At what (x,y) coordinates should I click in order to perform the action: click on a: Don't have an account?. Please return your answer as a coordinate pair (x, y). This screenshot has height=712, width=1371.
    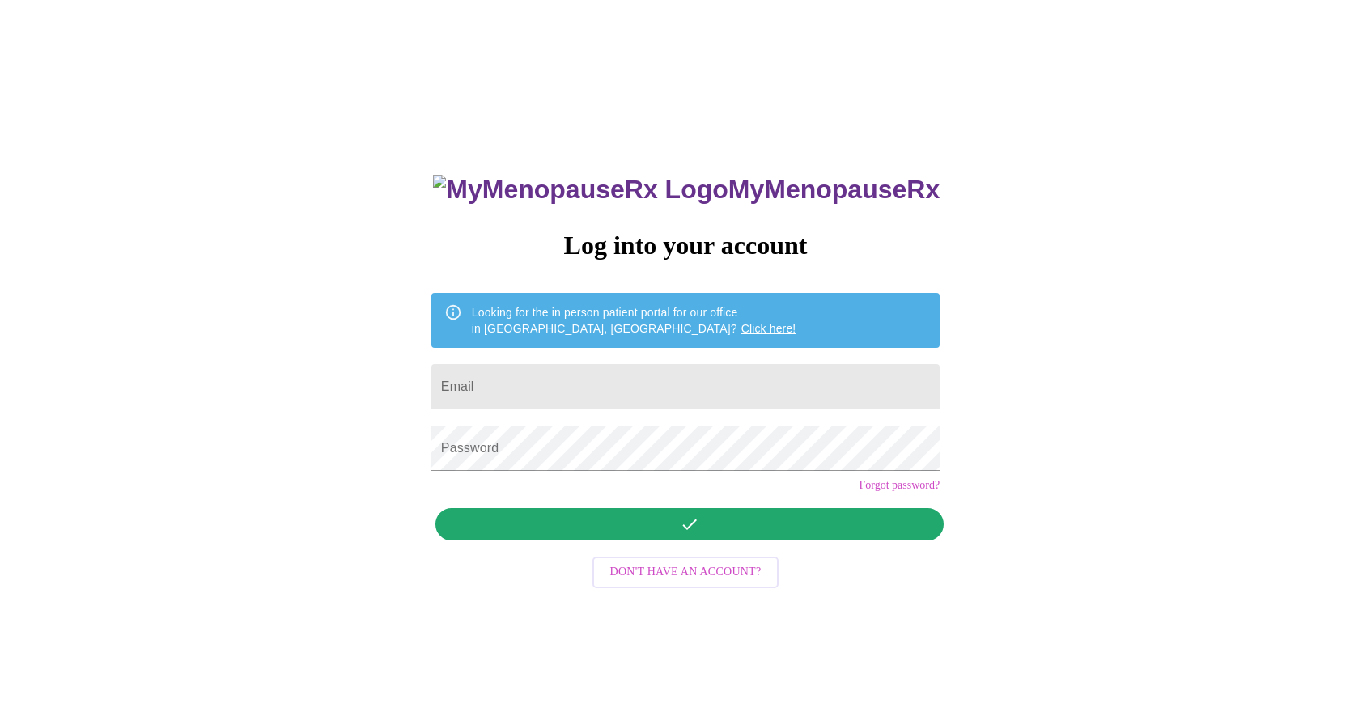
    Looking at the image, I should click on (686, 571).